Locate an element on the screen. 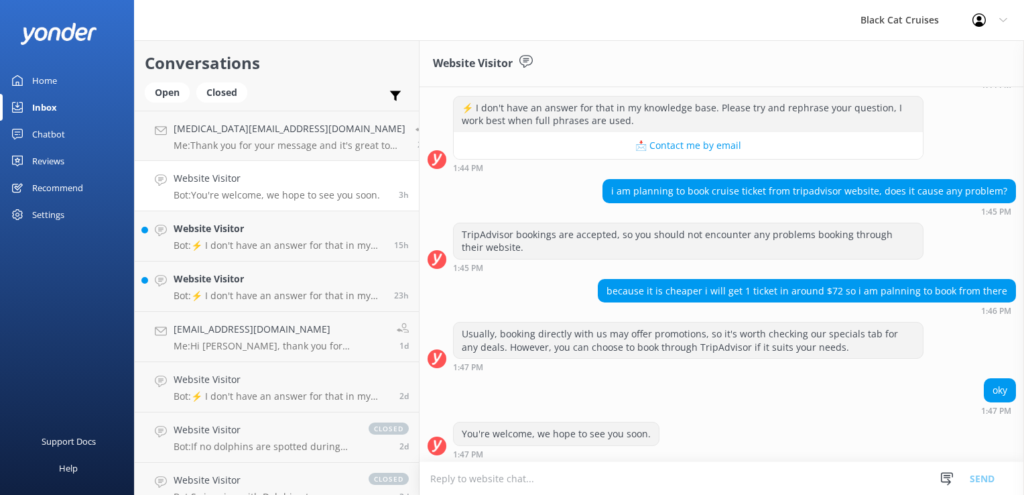 This screenshot has height=495, width=1024. div: Home is located at coordinates (44, 80).